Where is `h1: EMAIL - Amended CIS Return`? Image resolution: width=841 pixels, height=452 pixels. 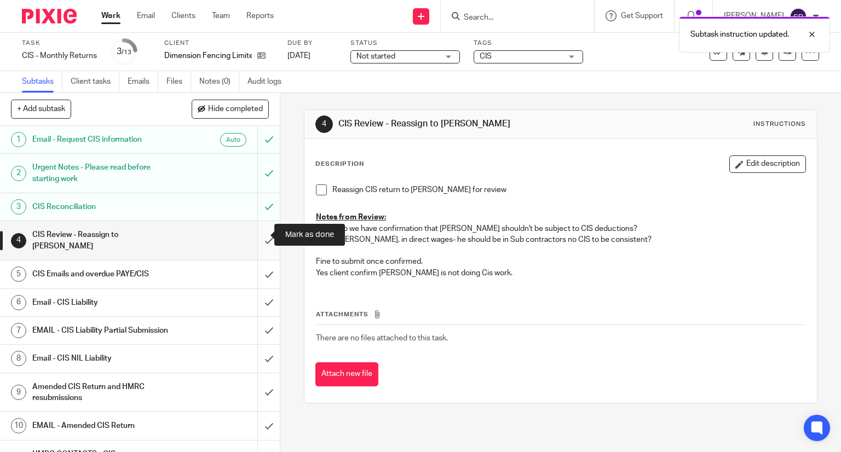 h1: EMAIL - Amended CIS Return is located at coordinates (104, 426).